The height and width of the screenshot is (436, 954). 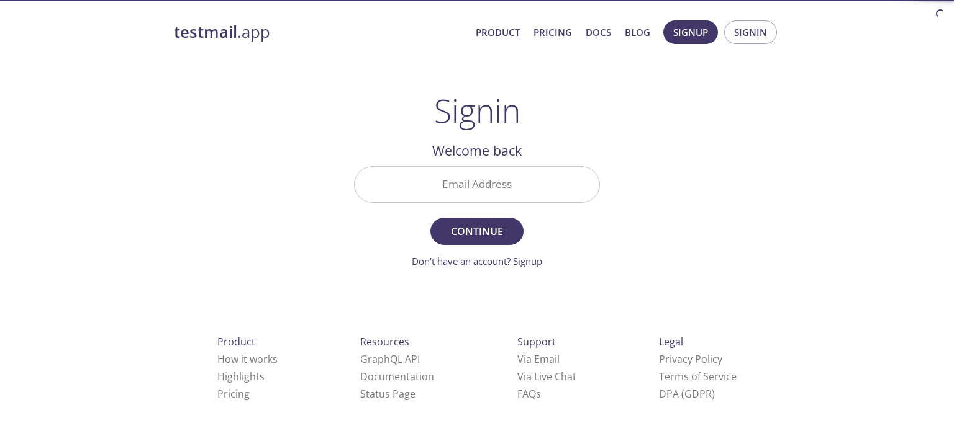 What do you see at coordinates (206, 32) in the screenshot?
I see `strong: testmail` at bounding box center [206, 32].